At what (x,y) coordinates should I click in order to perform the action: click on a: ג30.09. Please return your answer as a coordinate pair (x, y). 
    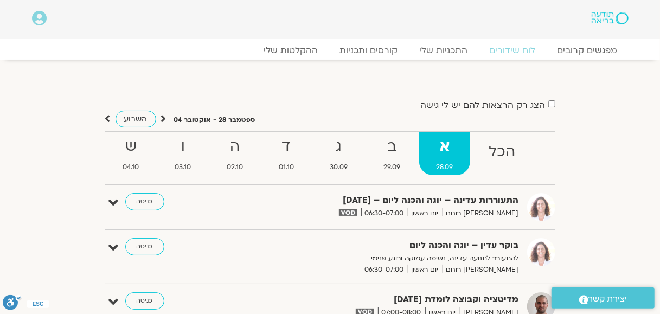
    Looking at the image, I should click on (338, 153).